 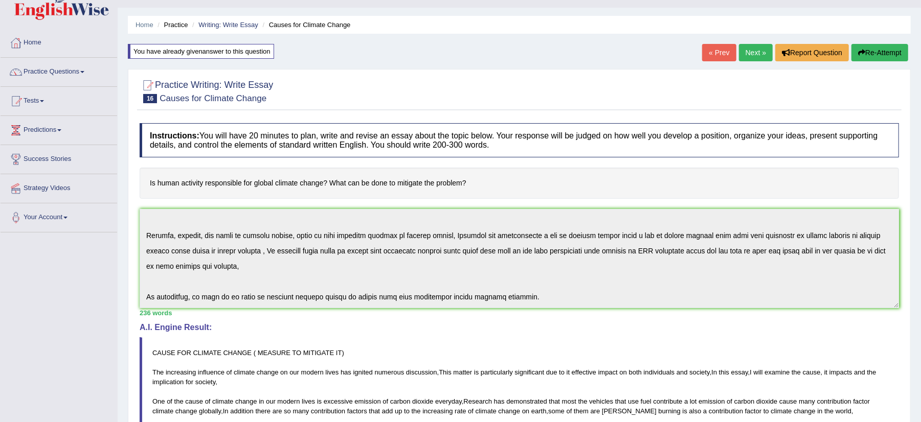 What do you see at coordinates (667, 401) in the screenshot?
I see `span: contribute` at bounding box center [667, 401].